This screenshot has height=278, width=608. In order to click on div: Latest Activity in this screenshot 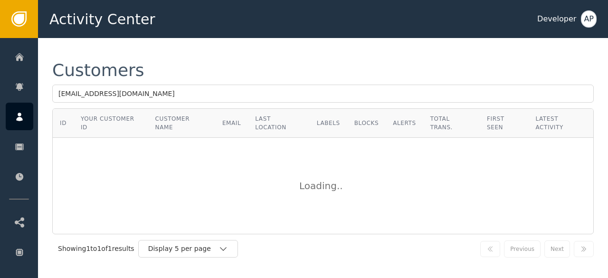, I will do `click(560, 123)`.